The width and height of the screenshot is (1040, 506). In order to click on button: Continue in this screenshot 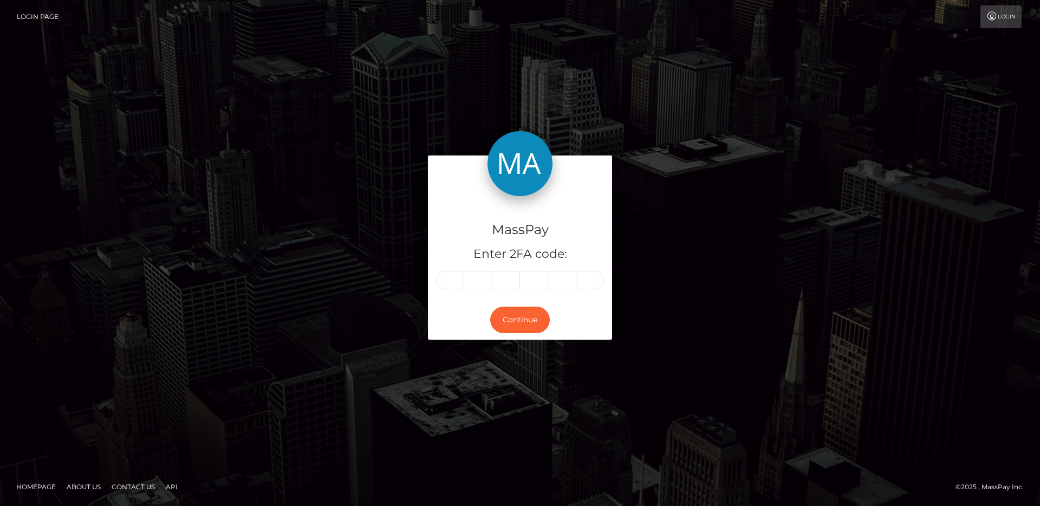, I will do `click(520, 319)`.